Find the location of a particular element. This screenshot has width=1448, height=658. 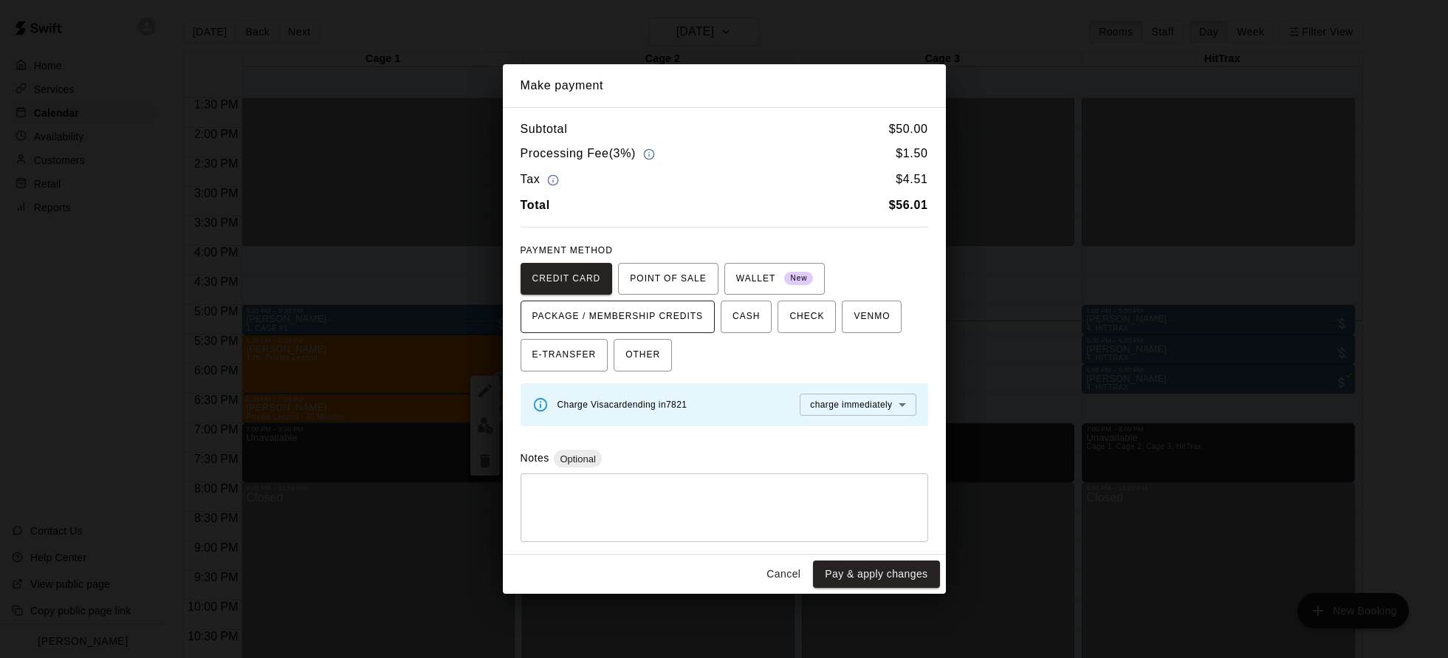

h6: Tax is located at coordinates (542, 179).